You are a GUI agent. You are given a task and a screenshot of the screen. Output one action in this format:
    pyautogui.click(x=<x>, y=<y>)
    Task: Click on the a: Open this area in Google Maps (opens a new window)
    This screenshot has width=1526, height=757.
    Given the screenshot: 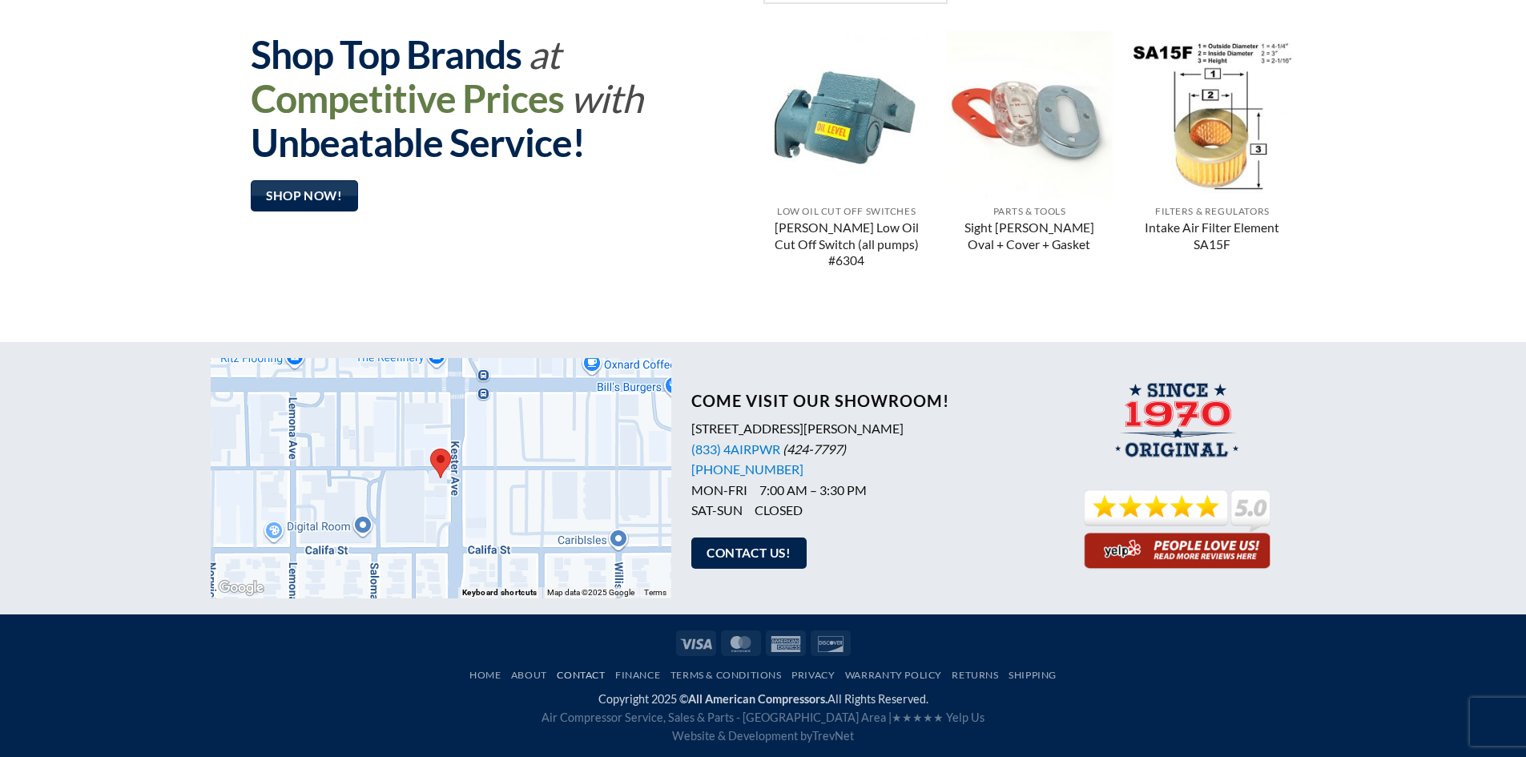 What is the action you would take?
    pyautogui.click(x=241, y=588)
    